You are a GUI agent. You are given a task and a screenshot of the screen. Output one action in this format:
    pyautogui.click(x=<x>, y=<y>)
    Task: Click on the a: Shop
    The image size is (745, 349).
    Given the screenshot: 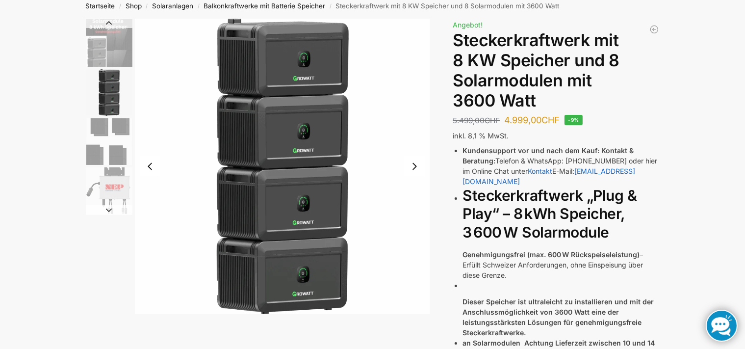 What is the action you would take?
    pyautogui.click(x=133, y=6)
    